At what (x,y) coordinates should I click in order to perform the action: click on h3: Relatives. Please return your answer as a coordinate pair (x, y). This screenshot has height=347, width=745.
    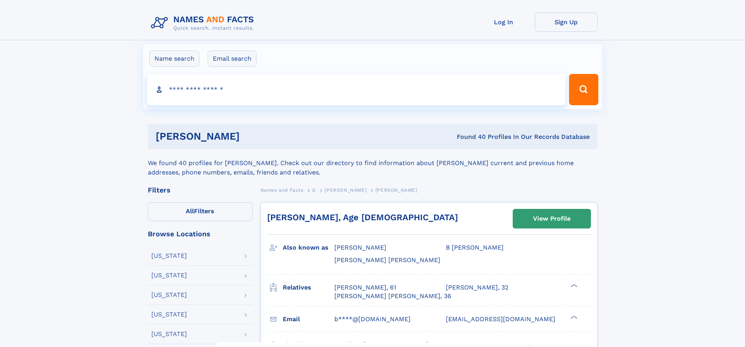
    Looking at the image, I should click on (309, 287).